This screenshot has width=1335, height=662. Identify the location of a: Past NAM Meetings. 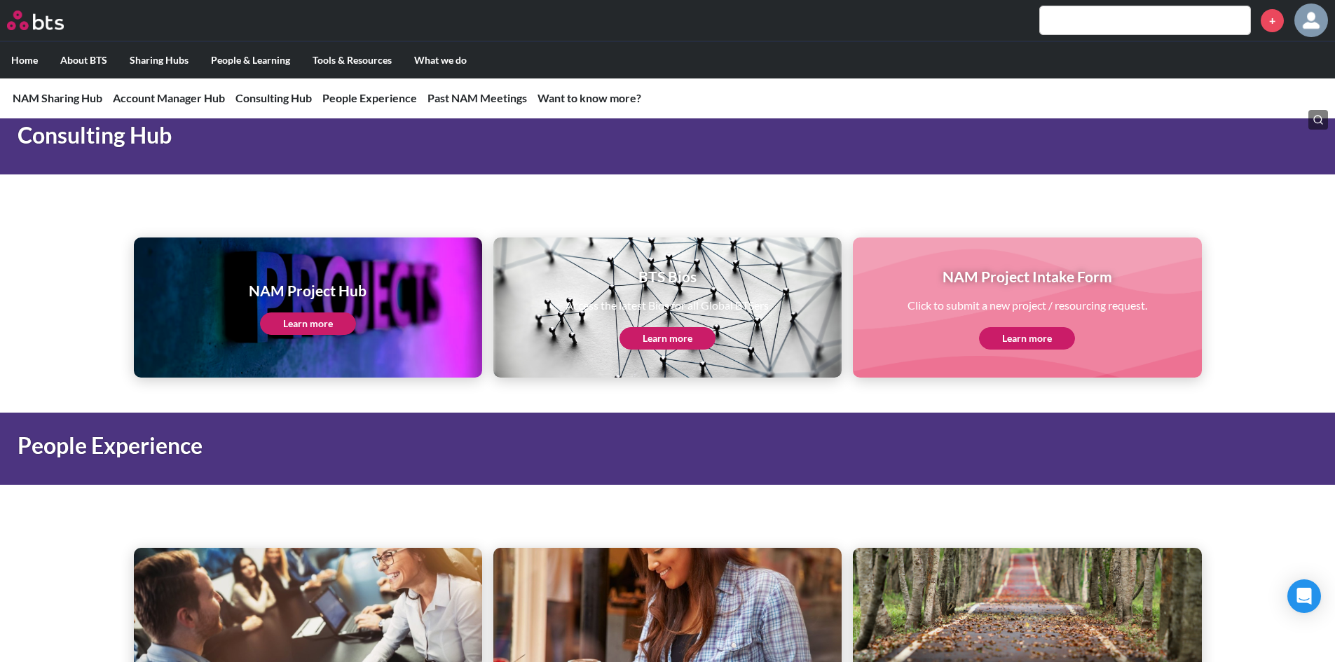
(477, 97).